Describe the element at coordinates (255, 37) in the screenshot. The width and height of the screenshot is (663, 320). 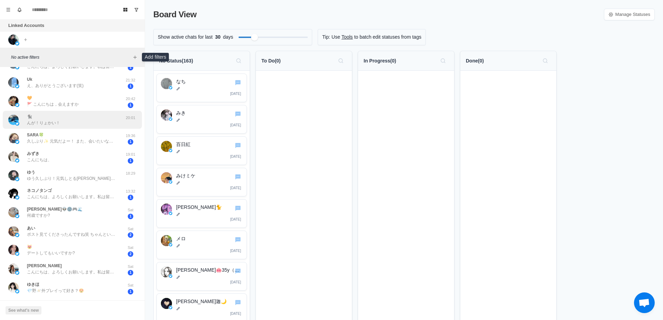
I see `div: Filter by activity days` at that location.